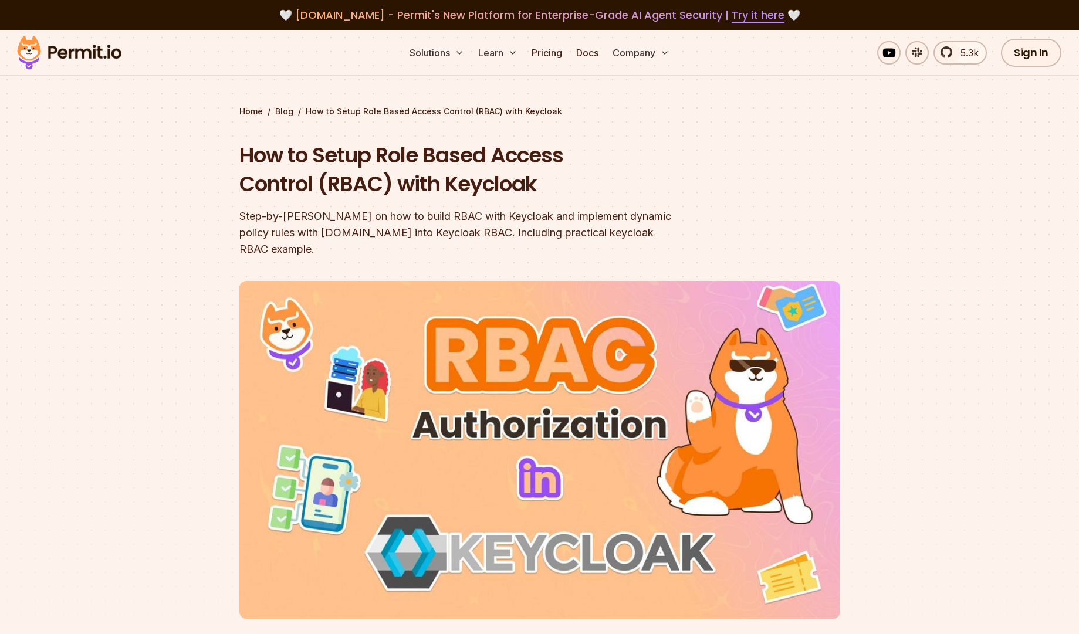  Describe the element at coordinates (498, 53) in the screenshot. I see `button: Learn` at that location.